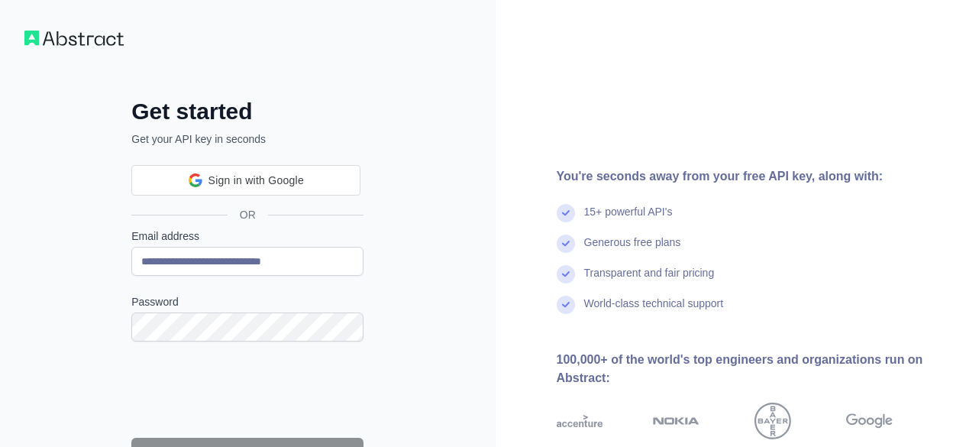 The height and width of the screenshot is (447, 966). Describe the element at coordinates (247, 111) in the screenshot. I see `h2: Get started` at that location.